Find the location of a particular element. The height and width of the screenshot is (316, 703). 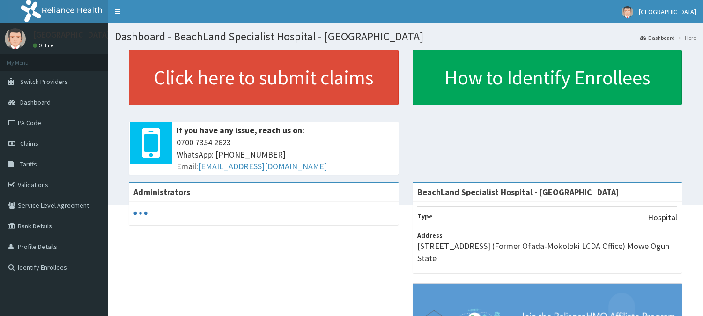

b: Type is located at coordinates (425, 216).